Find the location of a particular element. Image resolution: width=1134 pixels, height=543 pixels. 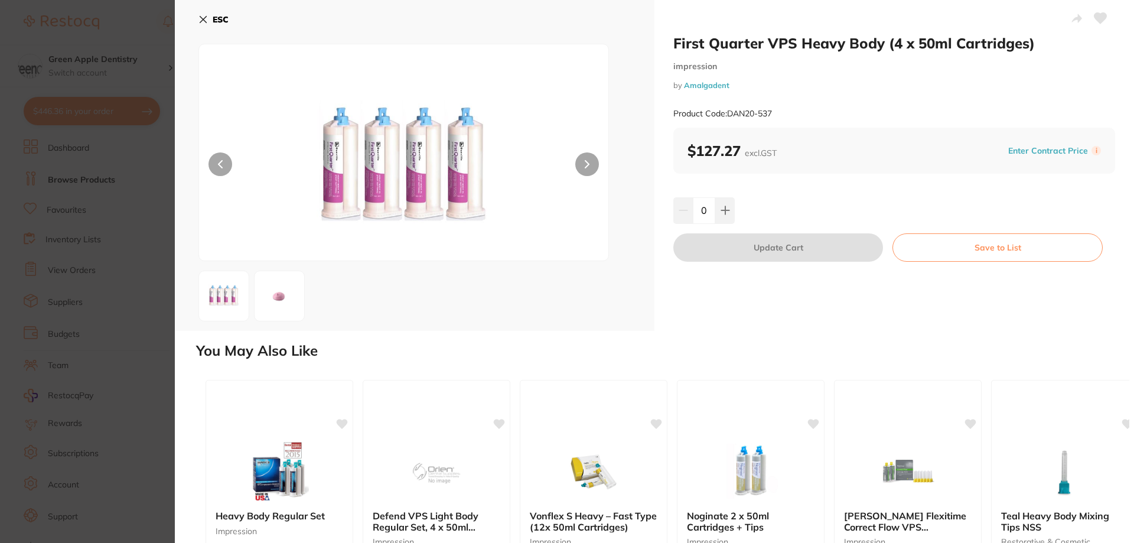

img: Heavy Body Regular Set is located at coordinates (279, 471).